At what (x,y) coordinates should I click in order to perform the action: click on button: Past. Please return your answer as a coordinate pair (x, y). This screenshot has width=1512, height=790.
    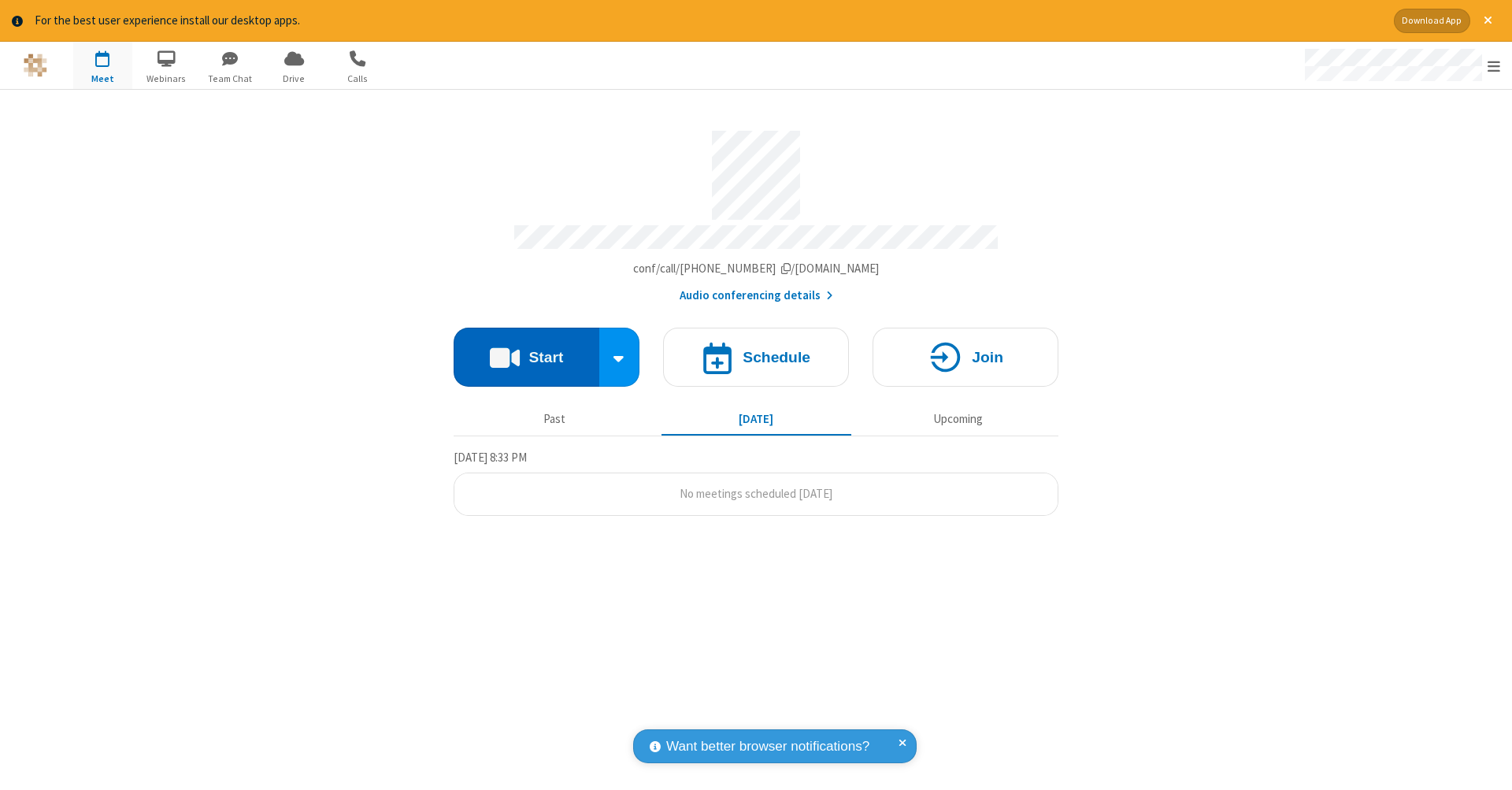
    Looking at the image, I should click on (554, 420).